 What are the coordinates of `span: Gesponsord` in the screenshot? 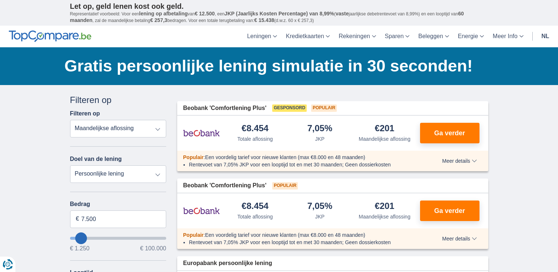 It's located at (289, 108).